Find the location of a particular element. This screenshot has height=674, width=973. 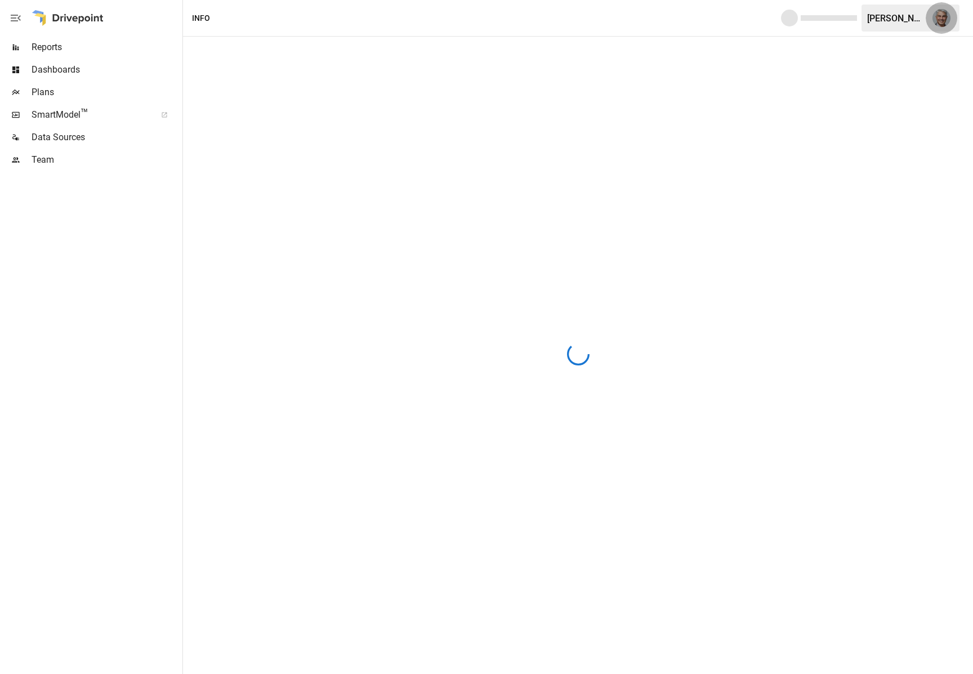

div: Joe Megibow is located at coordinates (942, 18).